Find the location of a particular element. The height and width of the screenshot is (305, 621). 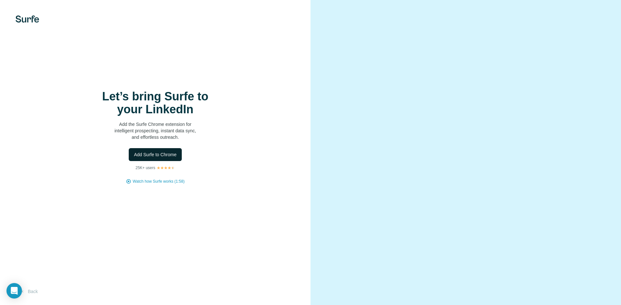

div: Open Intercom Messenger is located at coordinates (14, 291).